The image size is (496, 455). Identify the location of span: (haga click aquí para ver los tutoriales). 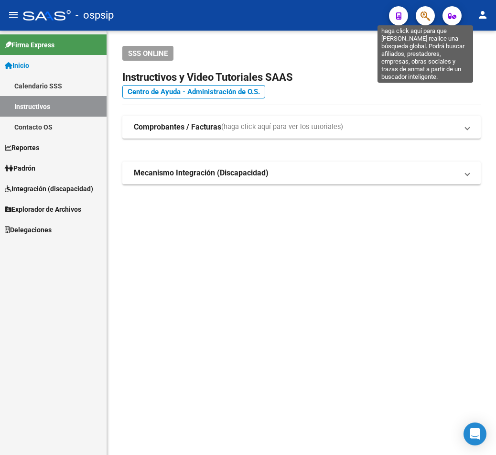
(282, 127).